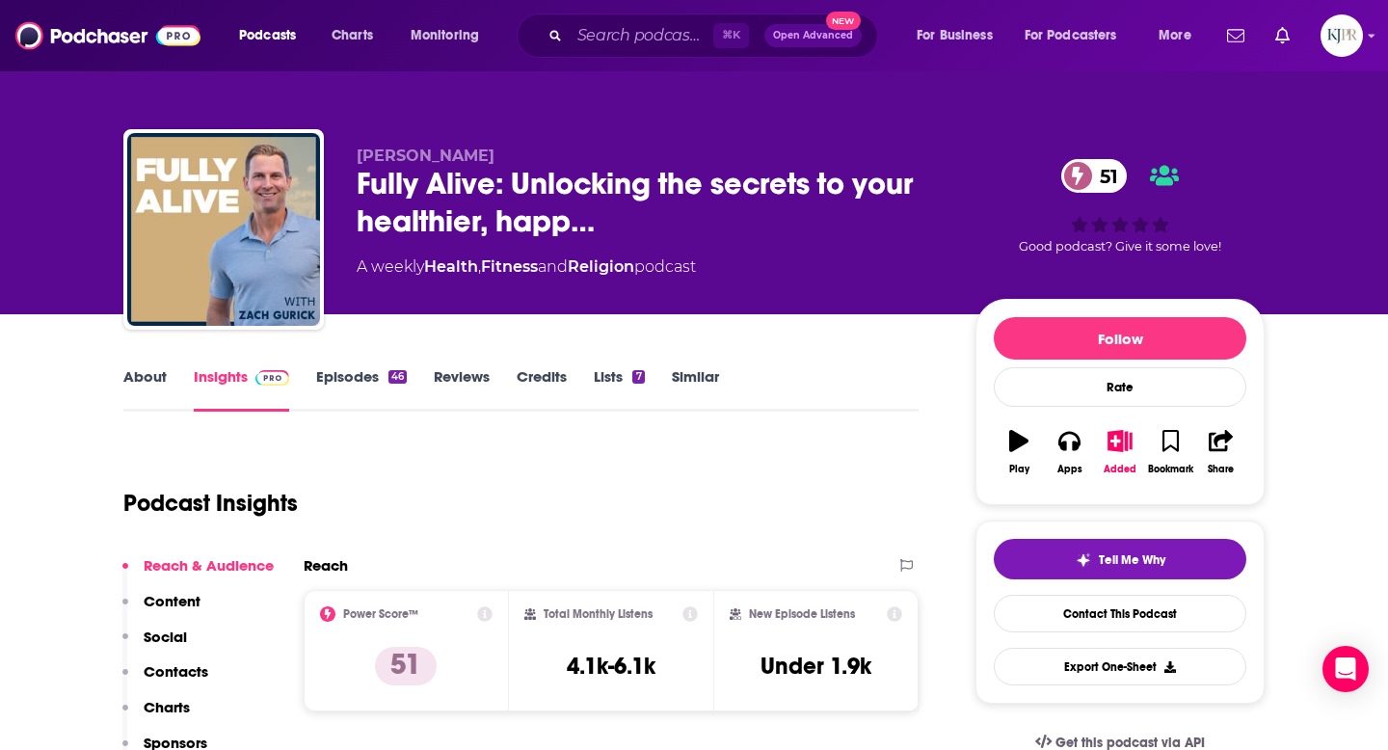 The image size is (1388, 750). What do you see at coordinates (1120, 246) in the screenshot?
I see `span: Good podcast? Give it some love!` at bounding box center [1120, 246].